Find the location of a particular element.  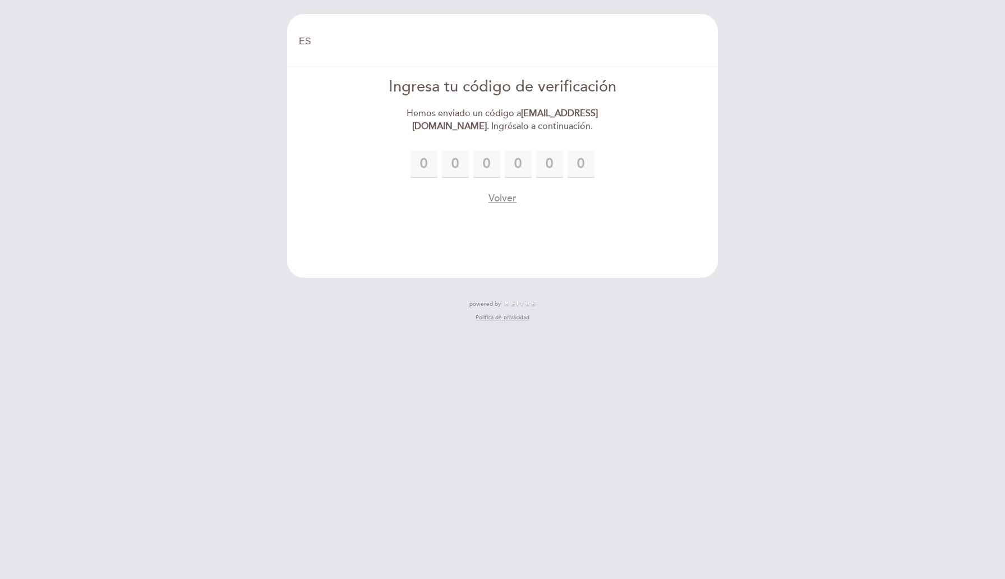

div: Ingresa tu código de verificación is located at coordinates (502, 87).